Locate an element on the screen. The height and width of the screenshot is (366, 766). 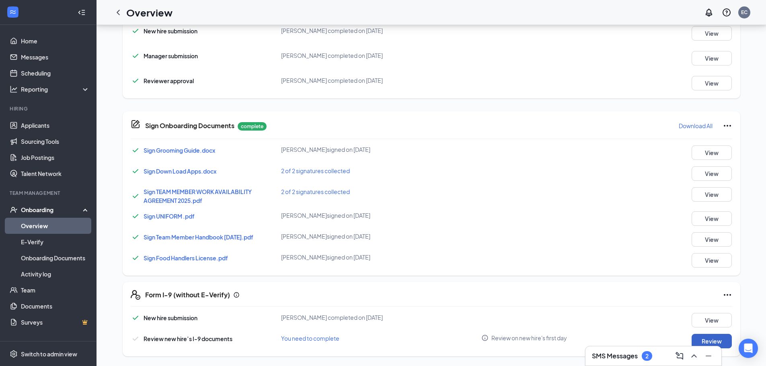
svg: ChevronUp is located at coordinates (694, 356).